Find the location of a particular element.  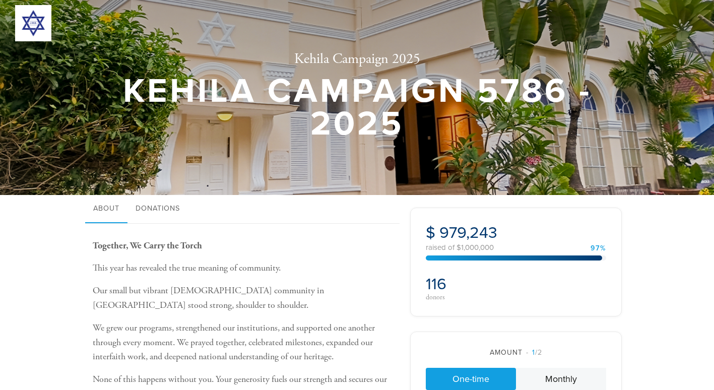

a: Donations is located at coordinates (158, 209).